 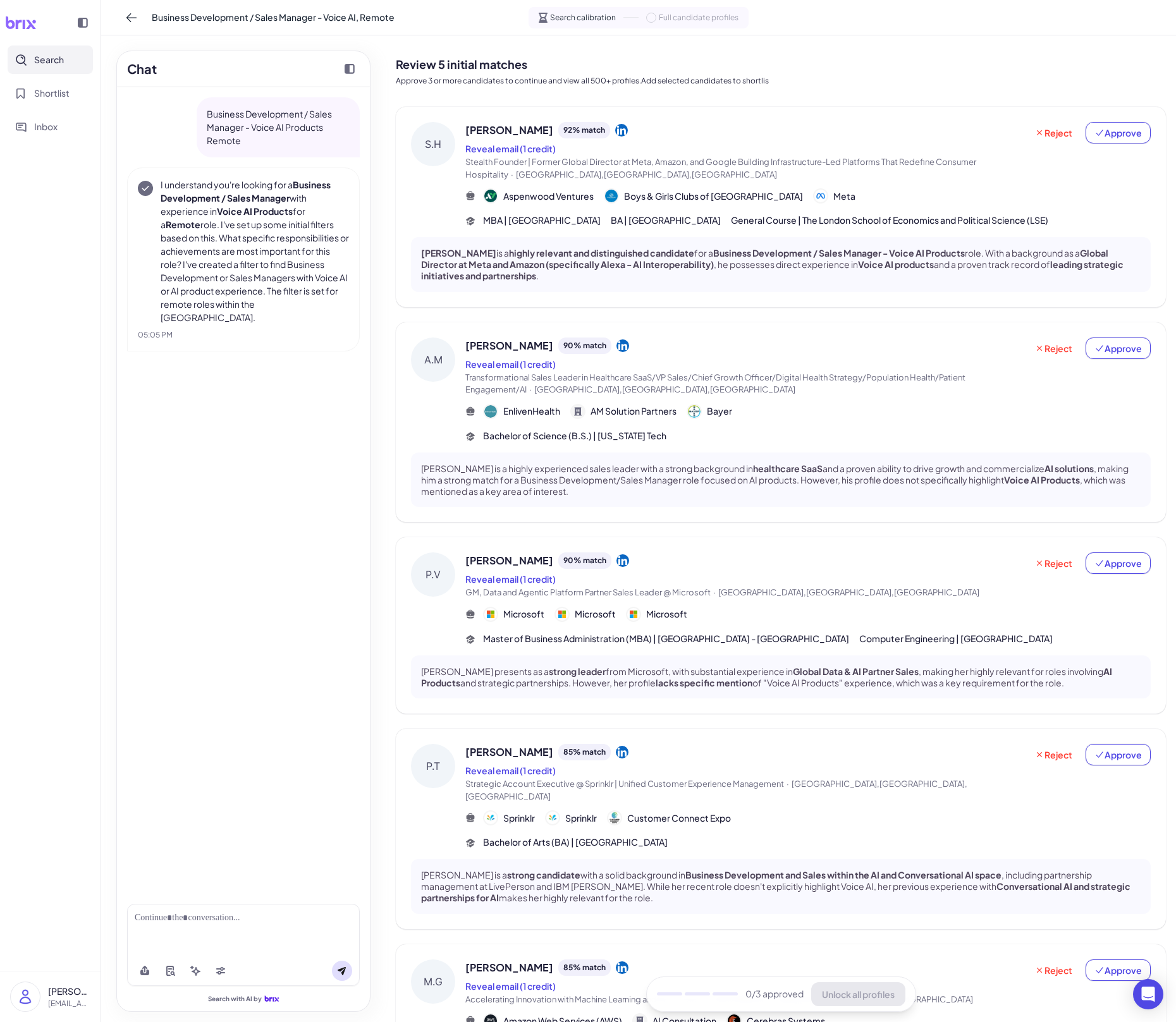 I want to click on span: Customer Connect Expo, so click(x=679, y=818).